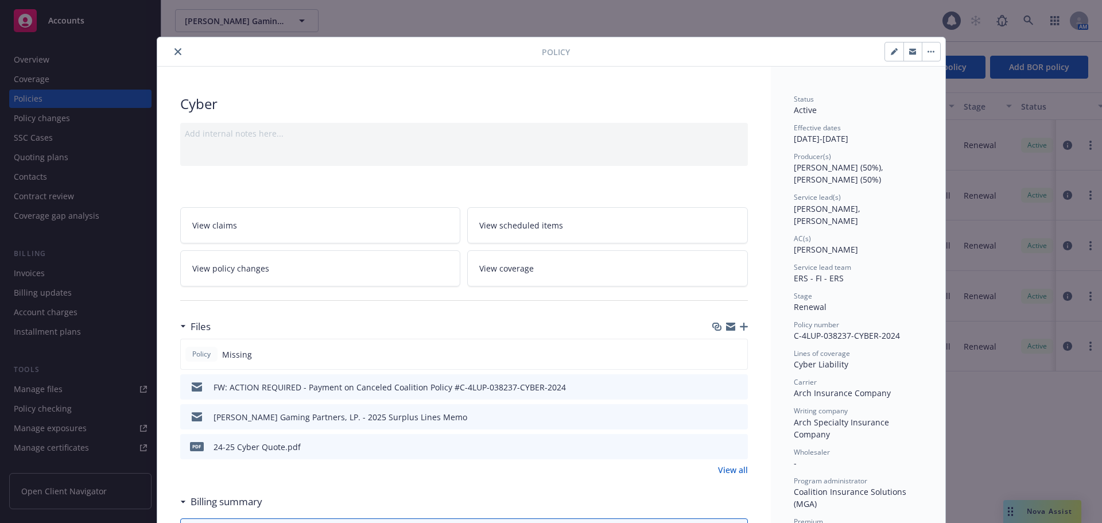 Image resolution: width=1102 pixels, height=523 pixels. What do you see at coordinates (733, 469) in the screenshot?
I see `a: View all` at bounding box center [733, 469].